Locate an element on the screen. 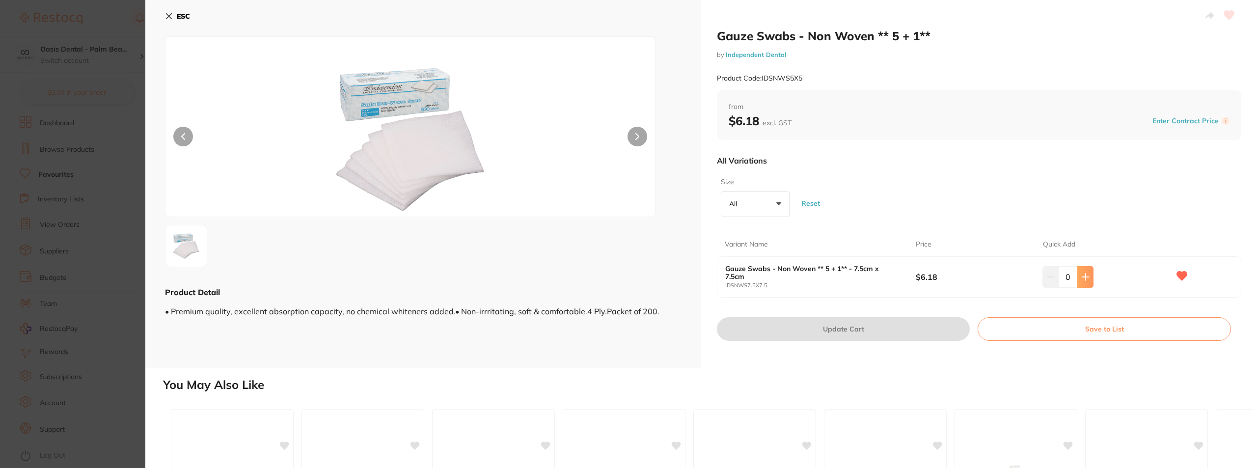 The height and width of the screenshot is (468, 1257). button: Save to List is located at coordinates (1104, 329).